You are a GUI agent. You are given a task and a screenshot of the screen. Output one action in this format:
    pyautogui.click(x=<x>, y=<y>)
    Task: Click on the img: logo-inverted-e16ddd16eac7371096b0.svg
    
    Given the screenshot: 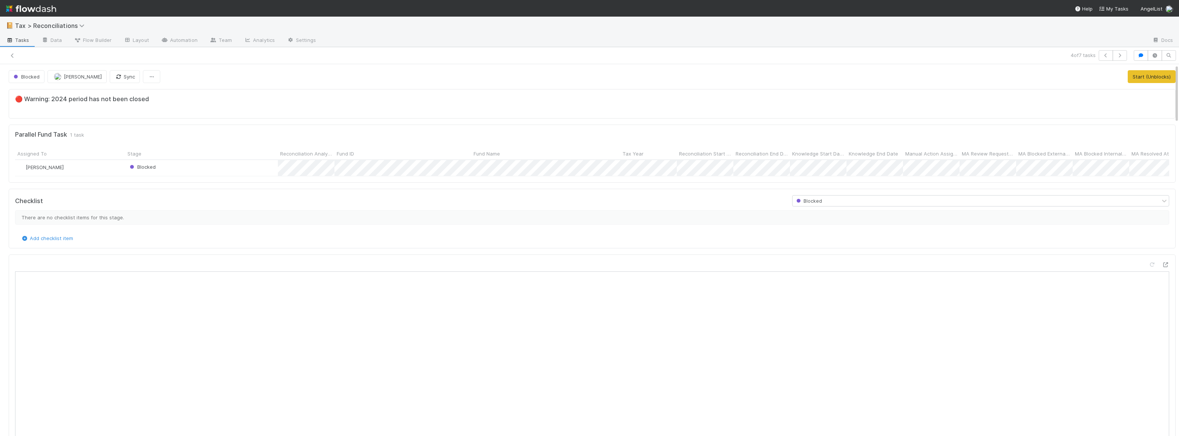 What is the action you would take?
    pyautogui.click(x=31, y=9)
    